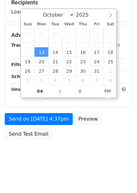 The width and height of the screenshot is (137, 193). Describe the element at coordinates (83, 62) in the screenshot. I see `span: October 23, 2025` at that location.